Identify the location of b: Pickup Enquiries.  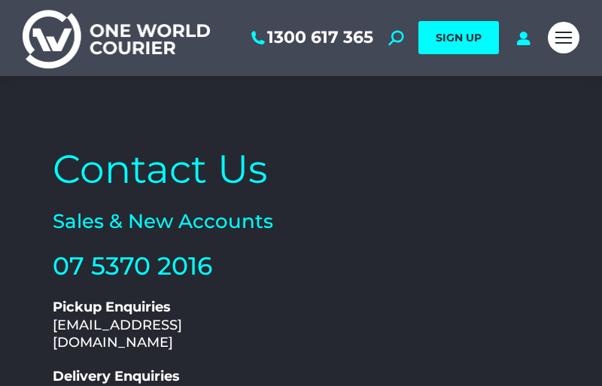
(111, 307).